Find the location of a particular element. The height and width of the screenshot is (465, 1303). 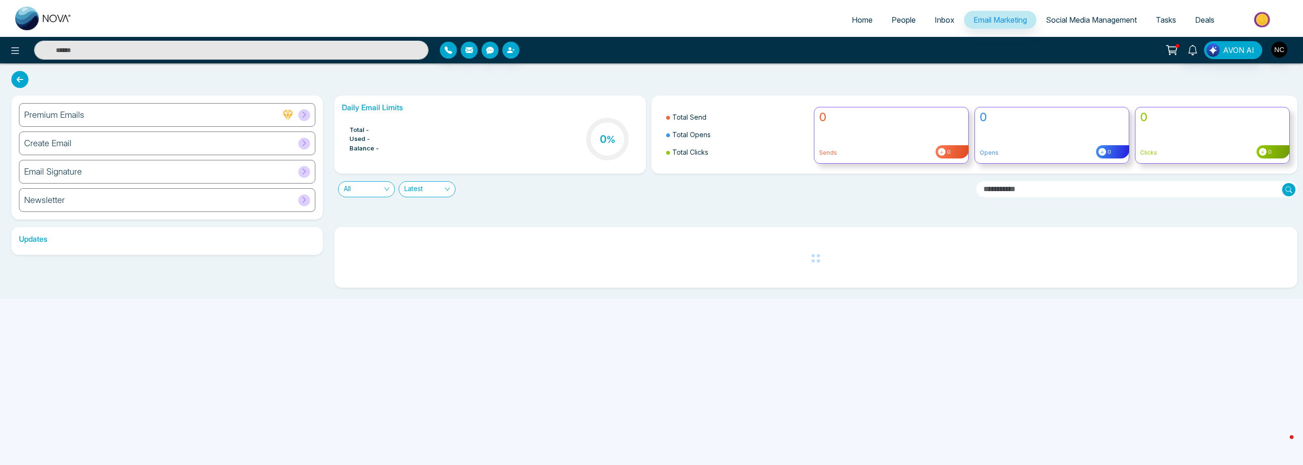

a: Social Media Management is located at coordinates (1091, 20).